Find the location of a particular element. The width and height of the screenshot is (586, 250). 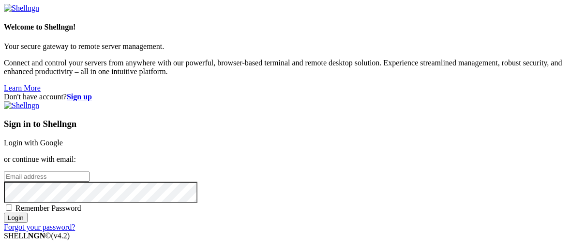

span: Remember Password is located at coordinates (48, 208).